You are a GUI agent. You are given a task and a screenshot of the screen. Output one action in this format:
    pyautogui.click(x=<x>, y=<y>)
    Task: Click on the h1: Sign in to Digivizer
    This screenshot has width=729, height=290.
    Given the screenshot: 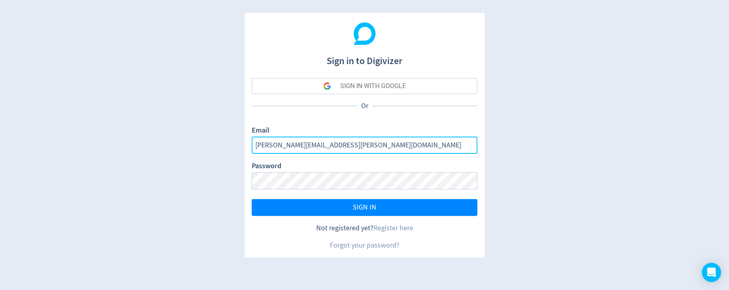 What is the action you would take?
    pyautogui.click(x=365, y=58)
    